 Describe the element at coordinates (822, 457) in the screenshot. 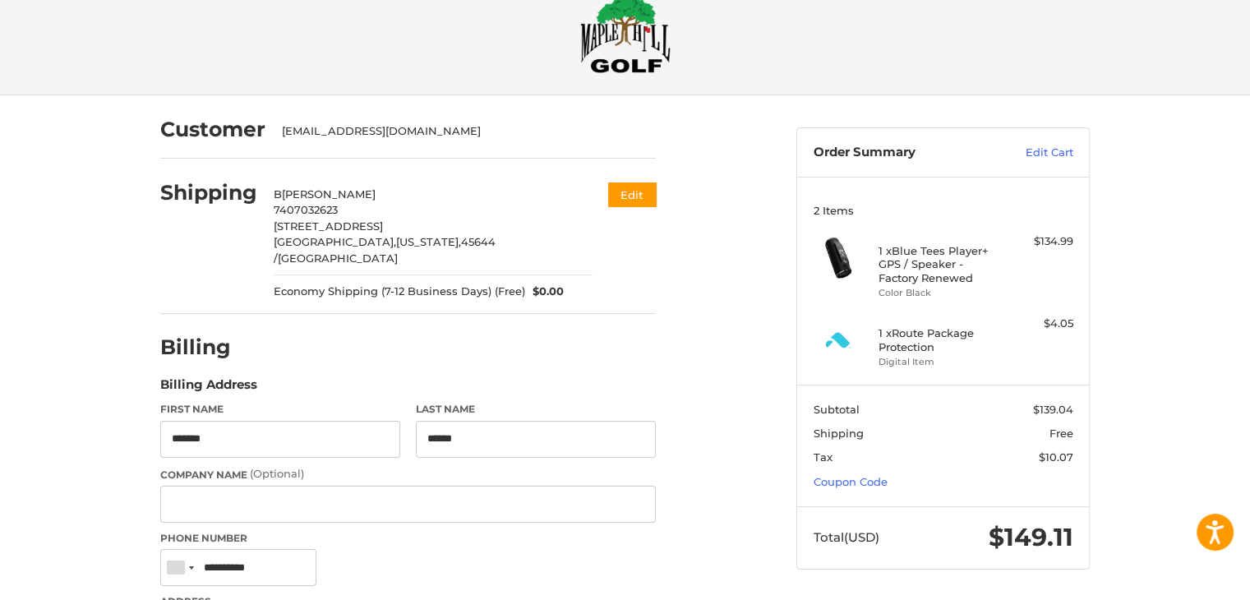

I see `span: Tax` at that location.